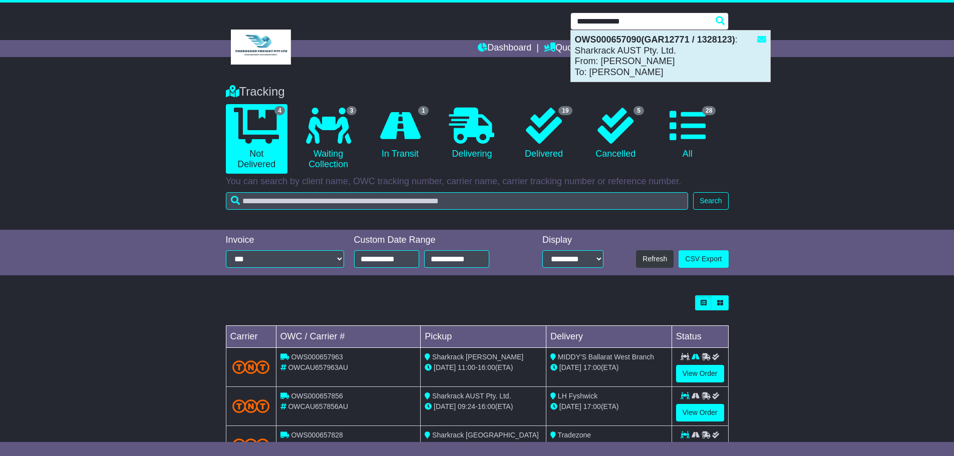 Image resolution: width=954 pixels, height=456 pixels. Describe the element at coordinates (638, 111) in the screenshot. I see `span: 5` at that location.